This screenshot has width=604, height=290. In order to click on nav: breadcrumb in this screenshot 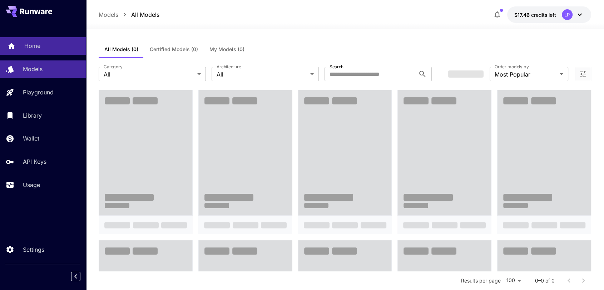, I will do `click(129, 15)`.